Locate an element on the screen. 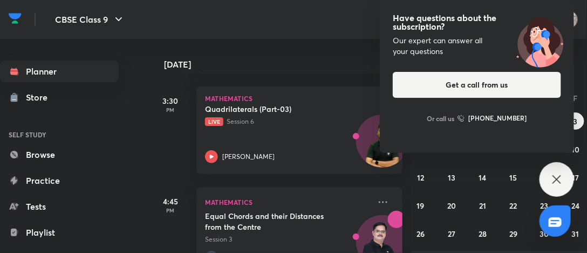  abbr: October 27, 2025 is located at coordinates (452, 233).